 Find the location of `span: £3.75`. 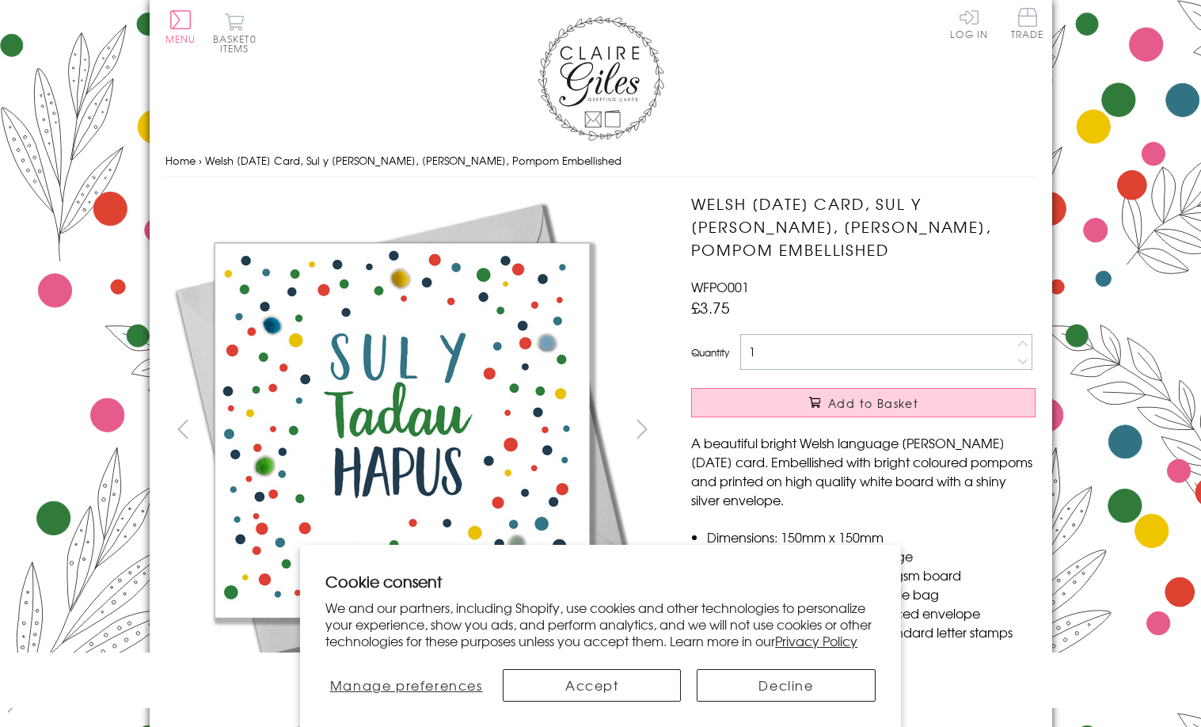

span: £3.75 is located at coordinates (710, 307).